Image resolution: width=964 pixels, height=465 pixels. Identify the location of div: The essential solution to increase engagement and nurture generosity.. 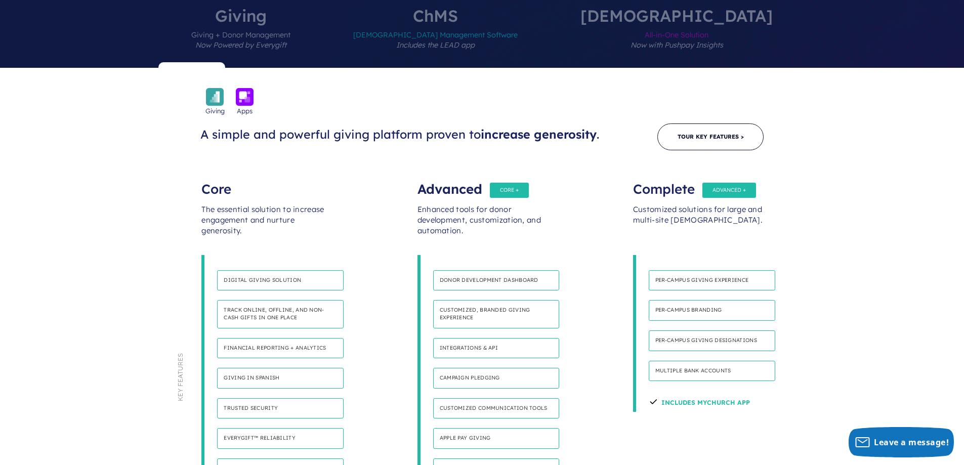
(266, 225).